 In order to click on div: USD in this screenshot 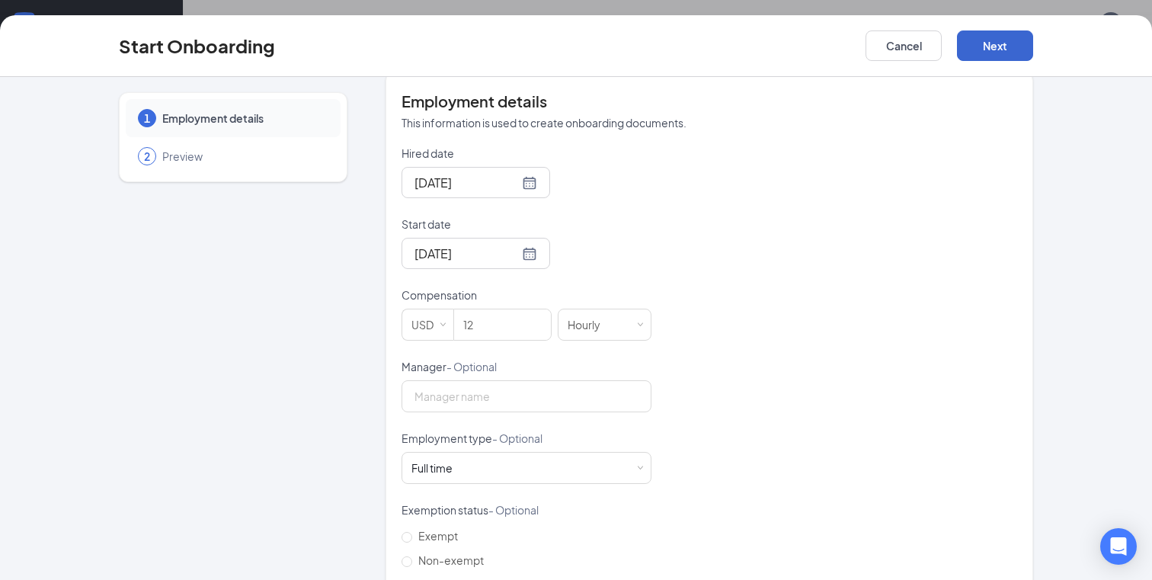, I will do `click(427, 325)`.